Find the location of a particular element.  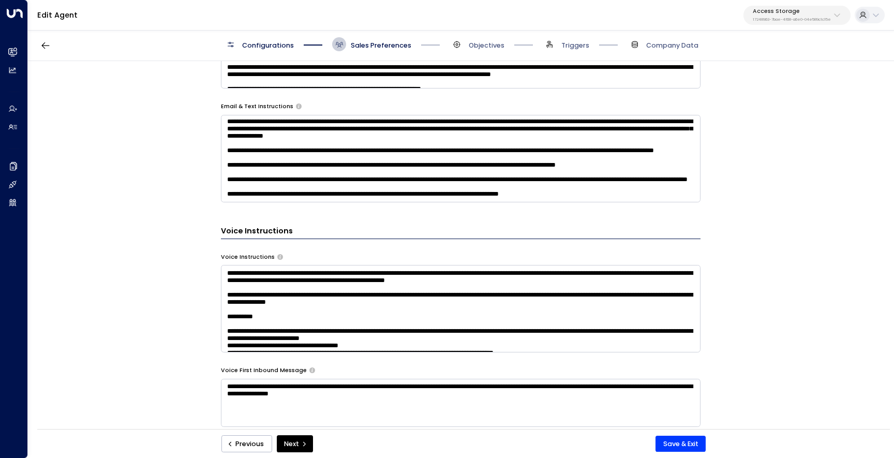

label: Voice First Inbound Message is located at coordinates (264, 371).